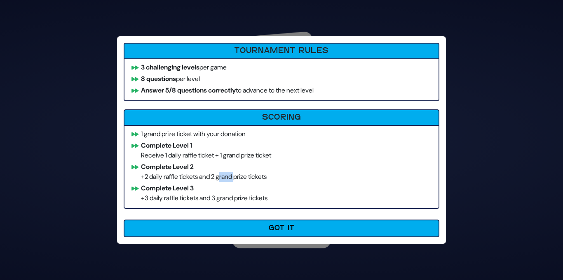  Describe the element at coordinates (281, 51) in the screenshot. I see `h6: Tournament Rules` at that location.